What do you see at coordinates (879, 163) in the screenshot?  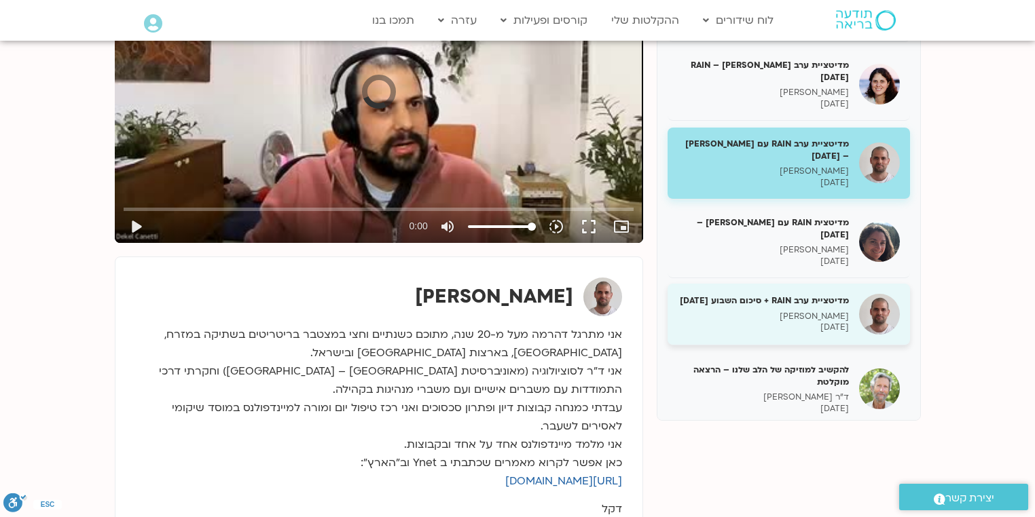 I see `img: מדיטציית ערב RAIN עם דקל קנטי – 08/01/25` at bounding box center [879, 163].